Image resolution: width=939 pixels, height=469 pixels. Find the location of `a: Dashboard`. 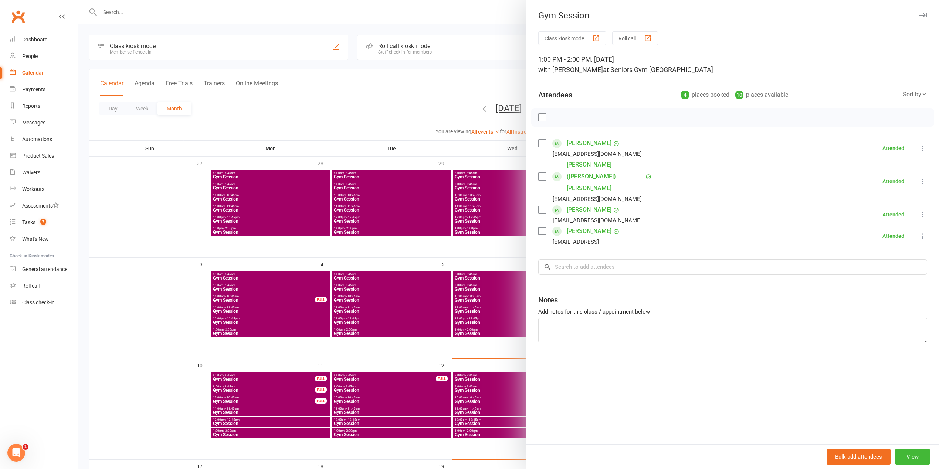

a: Dashboard is located at coordinates (44, 40).